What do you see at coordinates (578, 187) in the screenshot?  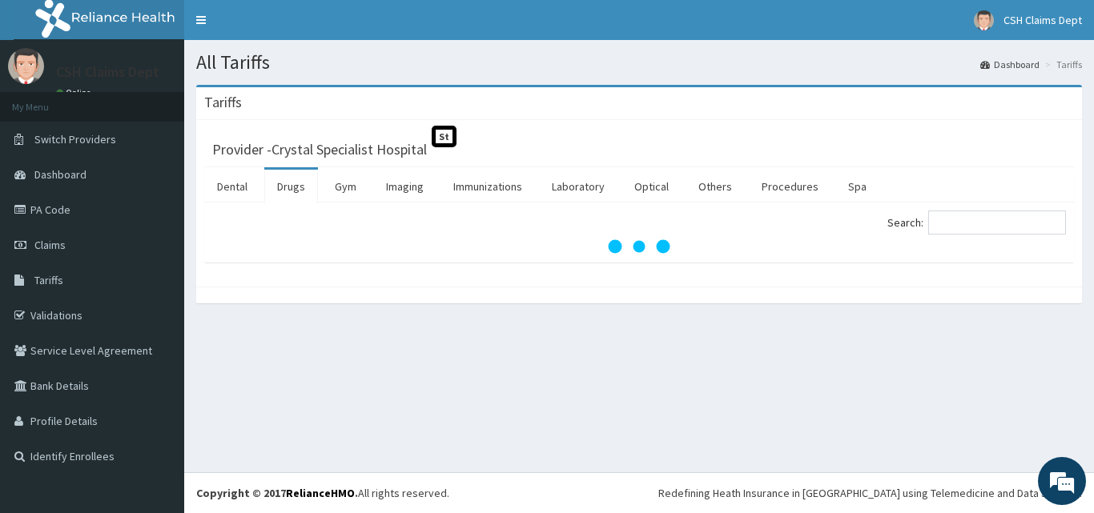 I see `a: Laboratory` at bounding box center [578, 187].